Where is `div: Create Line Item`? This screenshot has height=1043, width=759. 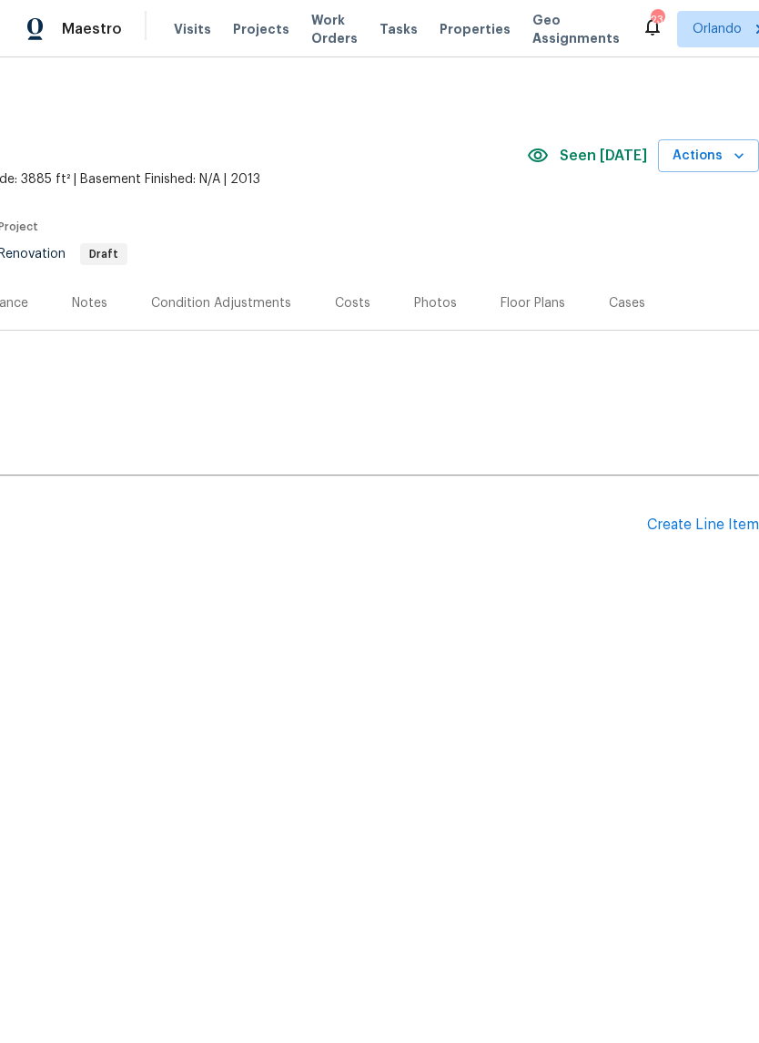 div: Create Line Item is located at coordinates (703, 525).